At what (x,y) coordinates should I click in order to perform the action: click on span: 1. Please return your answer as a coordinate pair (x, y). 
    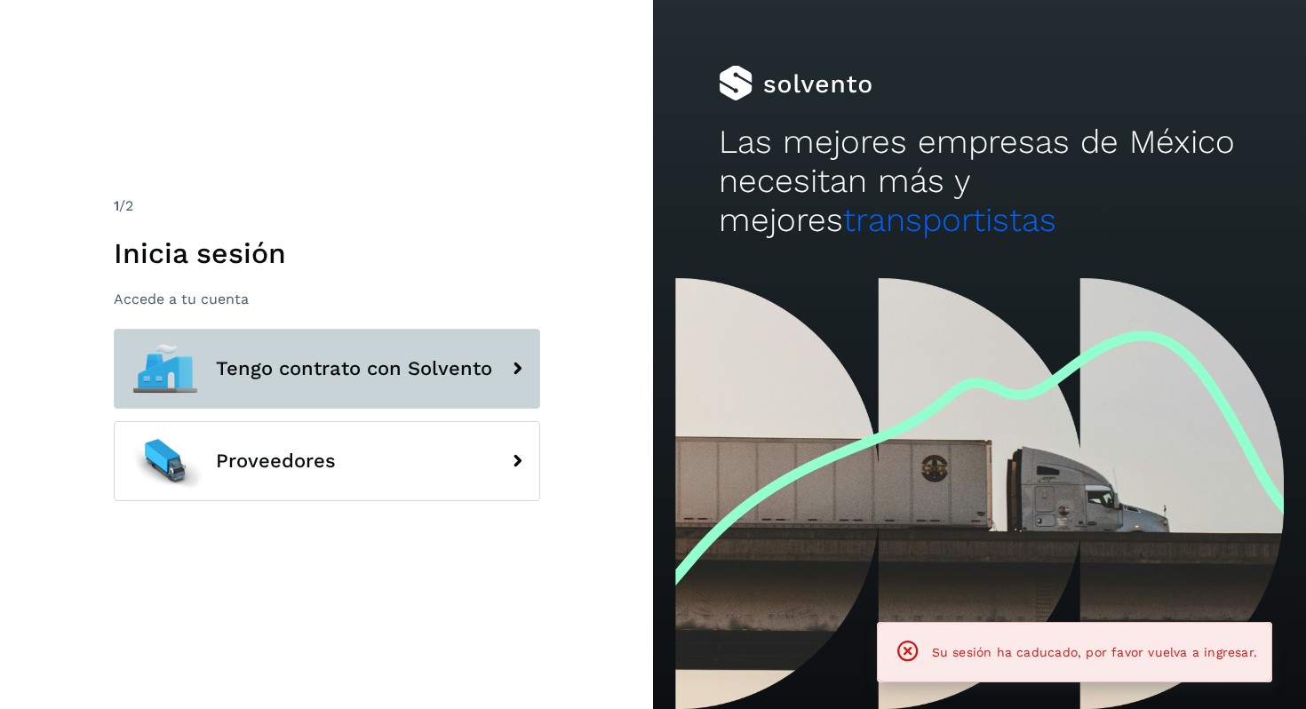
    Looking at the image, I should click on (116, 205).